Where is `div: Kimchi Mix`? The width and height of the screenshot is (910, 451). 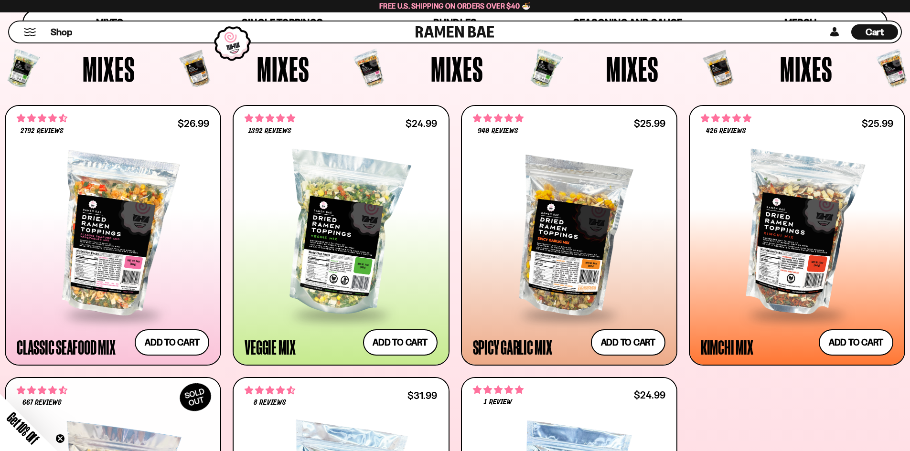
div: Kimchi Mix is located at coordinates (727, 347).